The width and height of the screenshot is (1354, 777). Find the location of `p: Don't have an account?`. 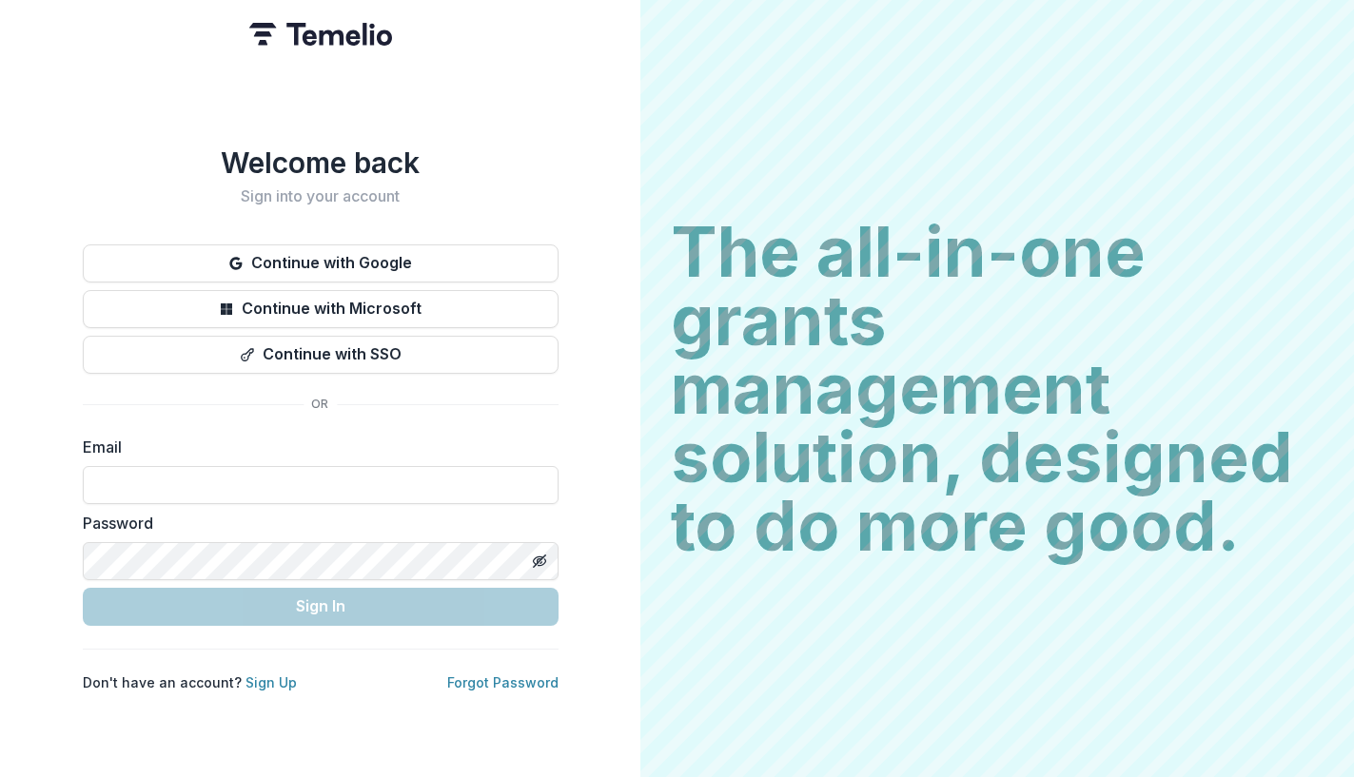

p: Don't have an account? is located at coordinates (189, 682).